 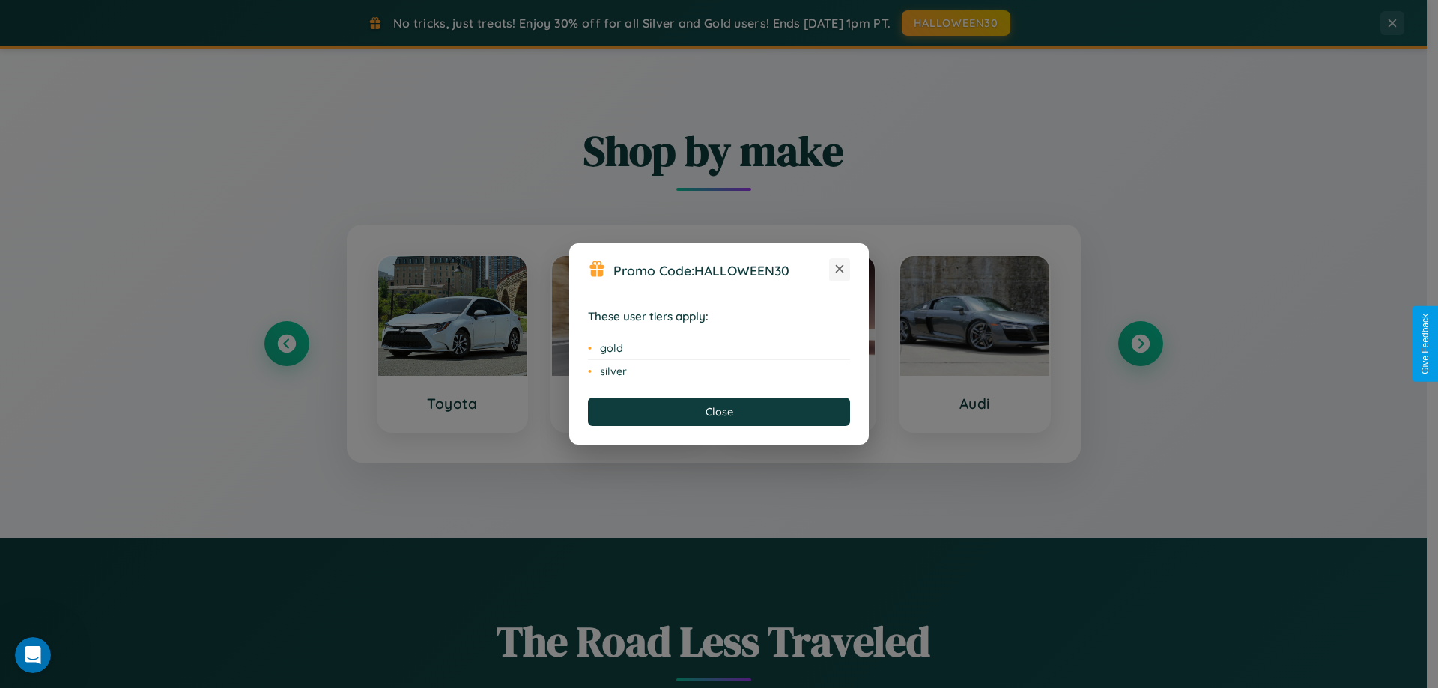 What do you see at coordinates (741, 270) in the screenshot?
I see `b: HALLOWEEN30` at bounding box center [741, 270].